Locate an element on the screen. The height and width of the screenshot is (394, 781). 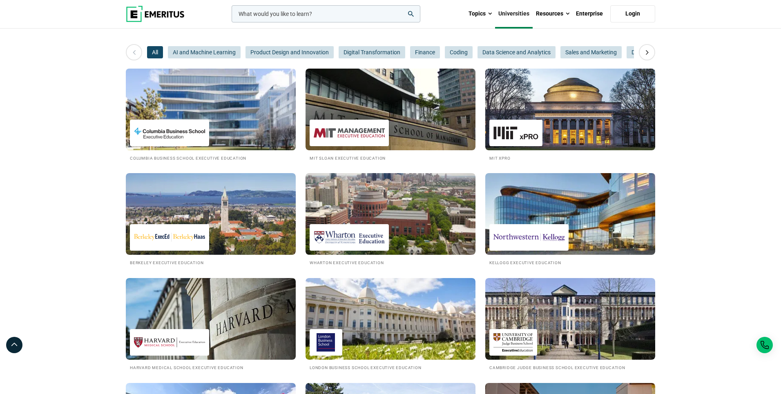
img: Berkeley Executive Education is located at coordinates (169, 237).